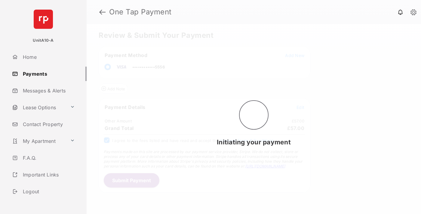 The height and width of the screenshot is (214, 421). I want to click on a: Messages & Alerts, so click(48, 91).